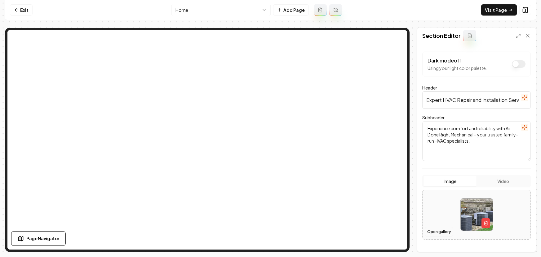  What do you see at coordinates (442, 36) in the screenshot?
I see `h2: Section Editor` at bounding box center [442, 36].